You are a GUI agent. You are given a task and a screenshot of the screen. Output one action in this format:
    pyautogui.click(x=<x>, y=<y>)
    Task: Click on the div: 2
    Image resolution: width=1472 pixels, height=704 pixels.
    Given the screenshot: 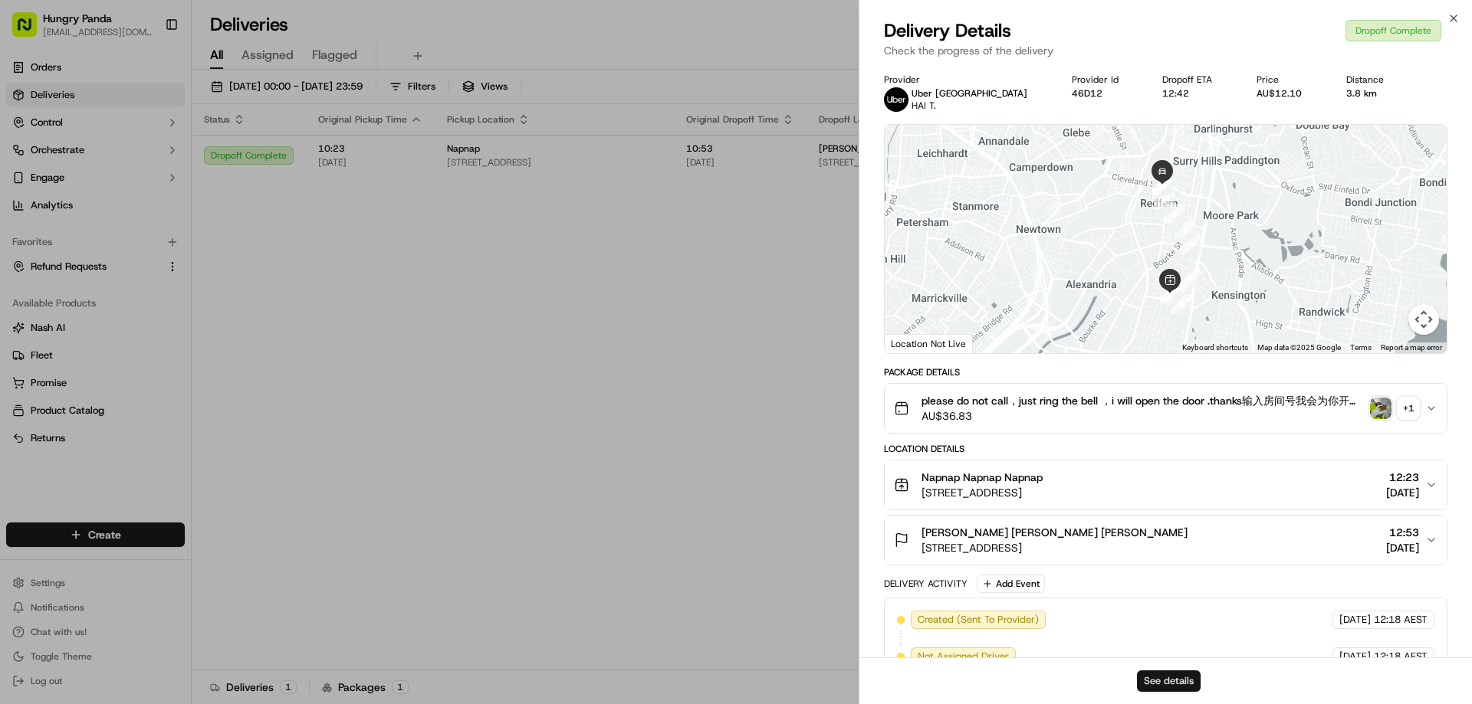 What is the action you would take?
    pyautogui.click(x=1170, y=294)
    